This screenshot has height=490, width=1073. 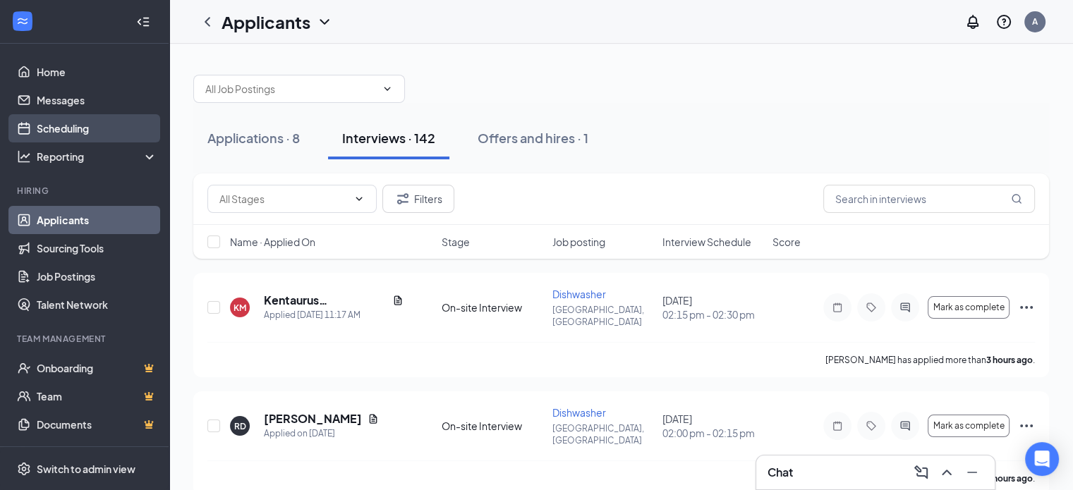 I want to click on span: 02:15 pm - 02:30 pm, so click(x=713, y=315).